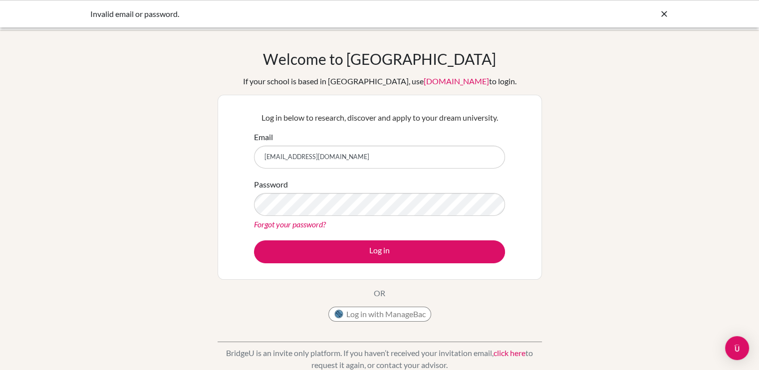 This screenshot has width=759, height=370. What do you see at coordinates (290, 224) in the screenshot?
I see `a: Forgot your password?` at bounding box center [290, 224].